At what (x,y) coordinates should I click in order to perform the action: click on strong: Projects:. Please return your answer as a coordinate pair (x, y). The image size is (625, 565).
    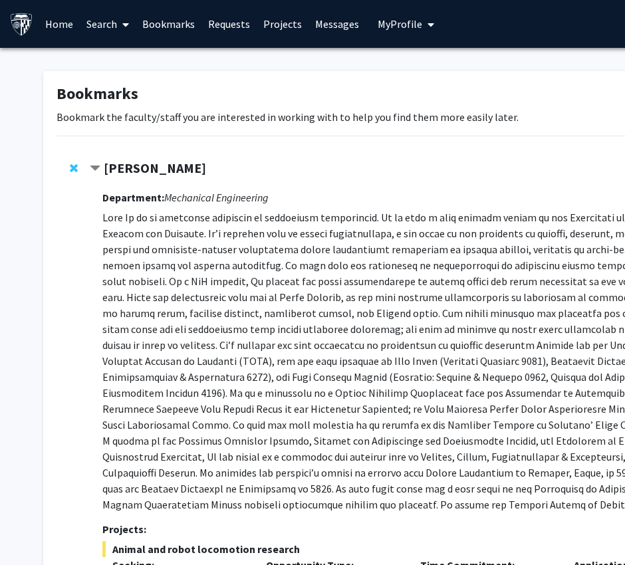
    Looking at the image, I should click on (124, 529).